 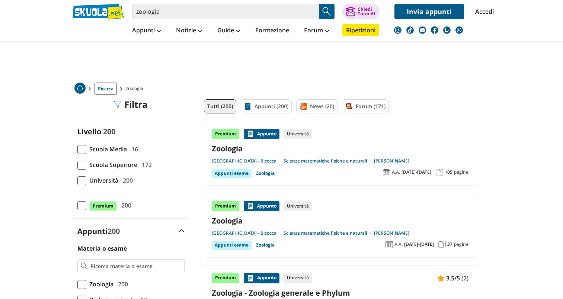 What do you see at coordinates (303, 106) in the screenshot?
I see `img: News filtro contenuto` at bounding box center [303, 106].